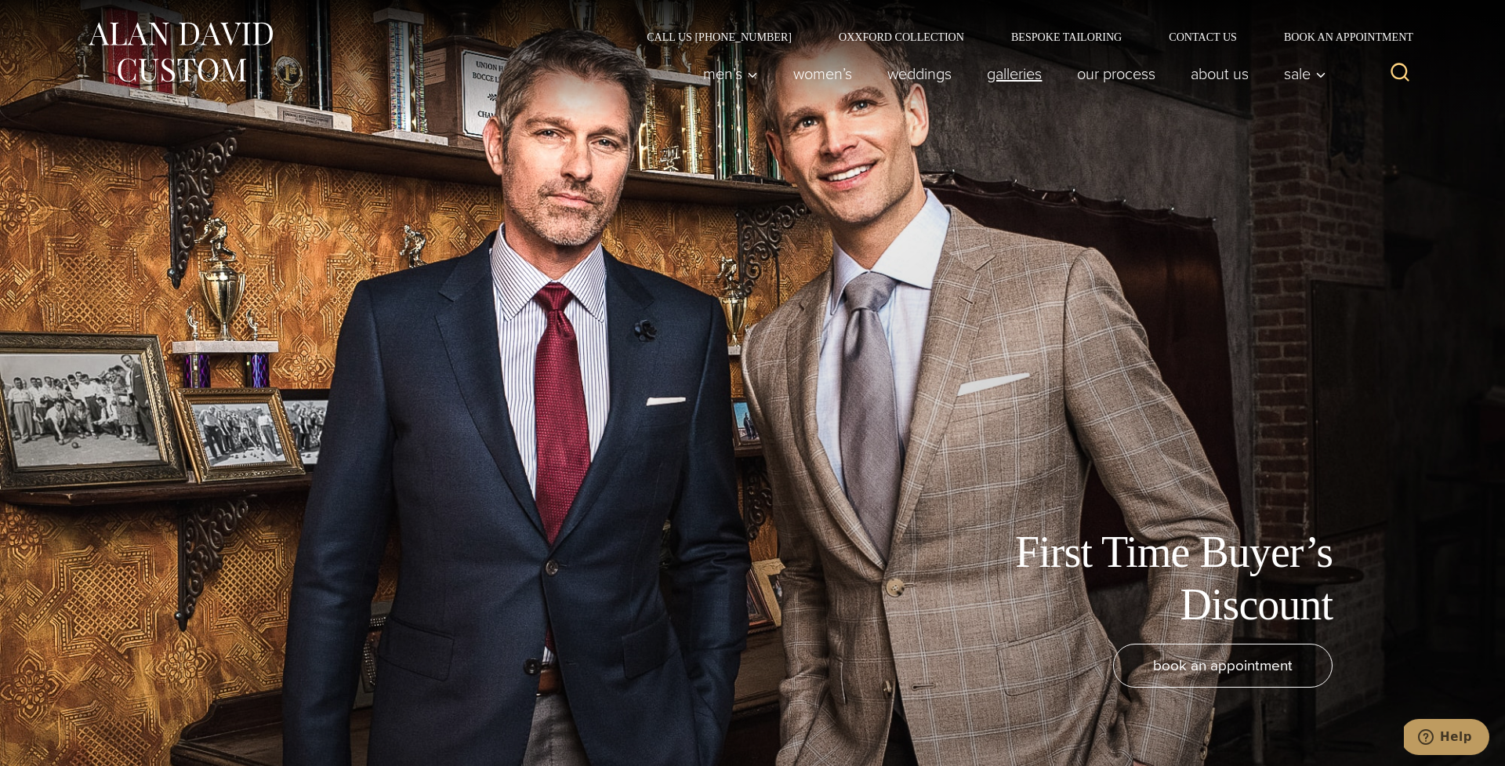  What do you see at coordinates (919, 74) in the screenshot?
I see `a: weddings` at bounding box center [919, 74].